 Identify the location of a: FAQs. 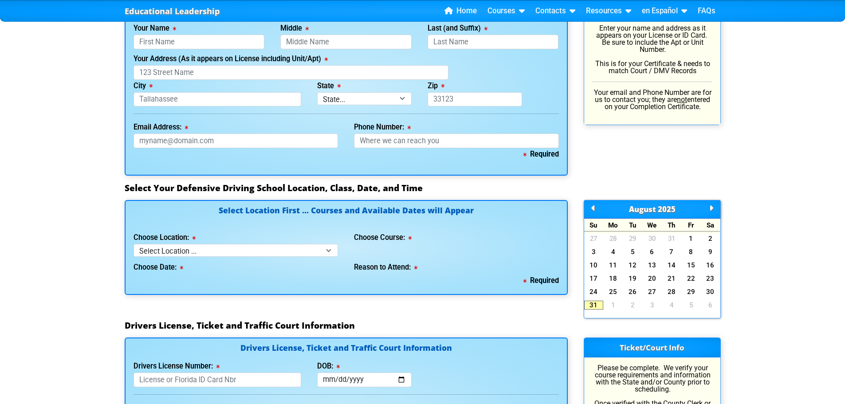
(706, 11).